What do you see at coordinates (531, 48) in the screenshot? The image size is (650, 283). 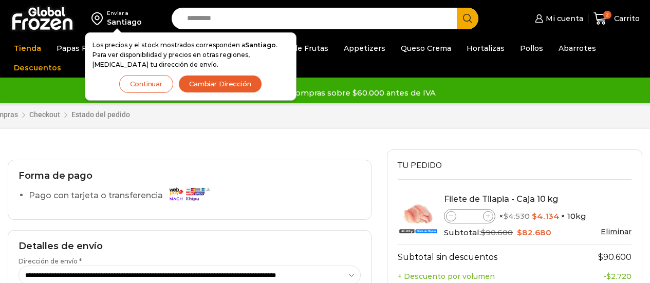 I see `a: Pollos` at bounding box center [531, 48].